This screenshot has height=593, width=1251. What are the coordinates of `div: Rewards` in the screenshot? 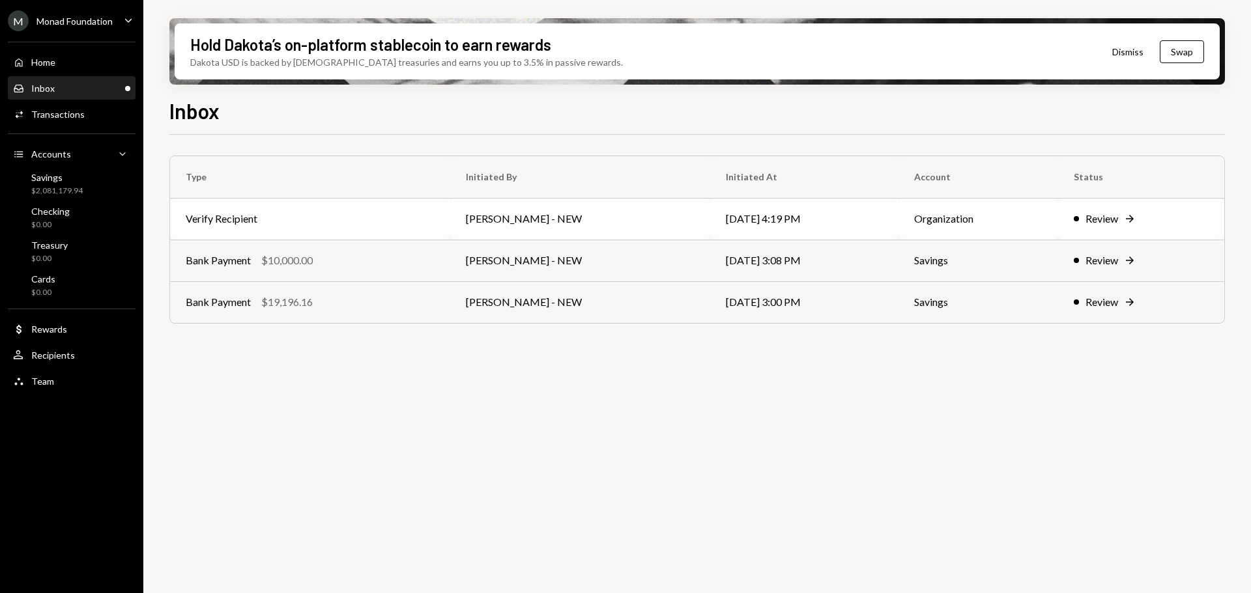 It's located at (49, 329).